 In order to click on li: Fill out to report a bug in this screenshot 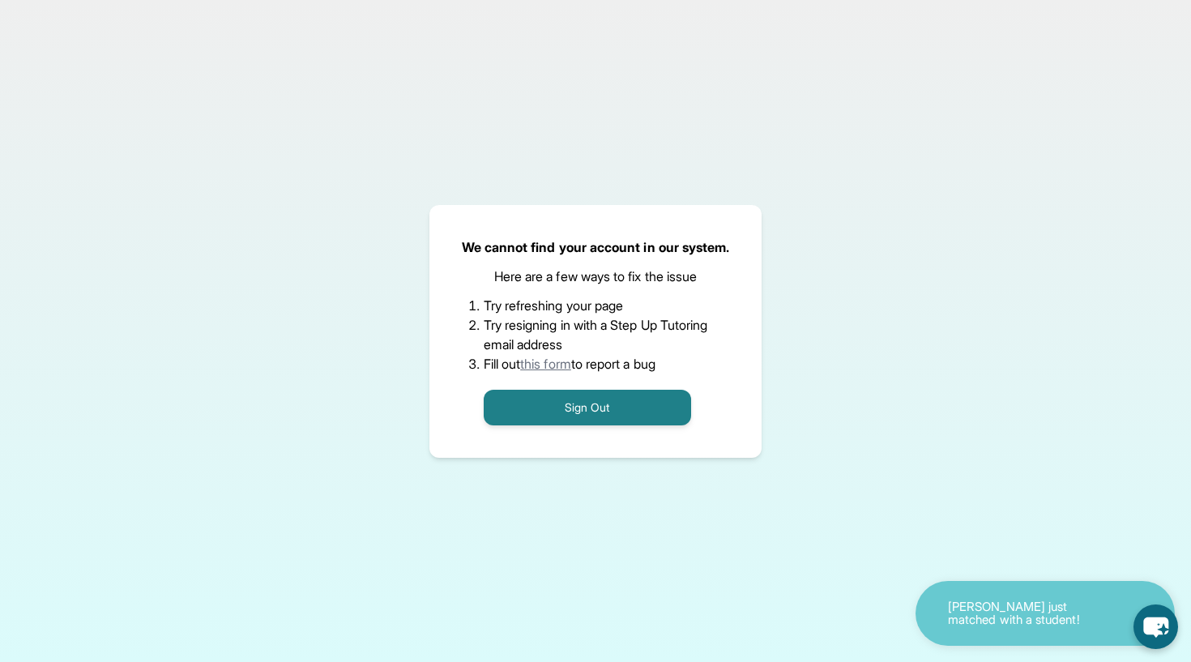, I will do `click(596, 364)`.